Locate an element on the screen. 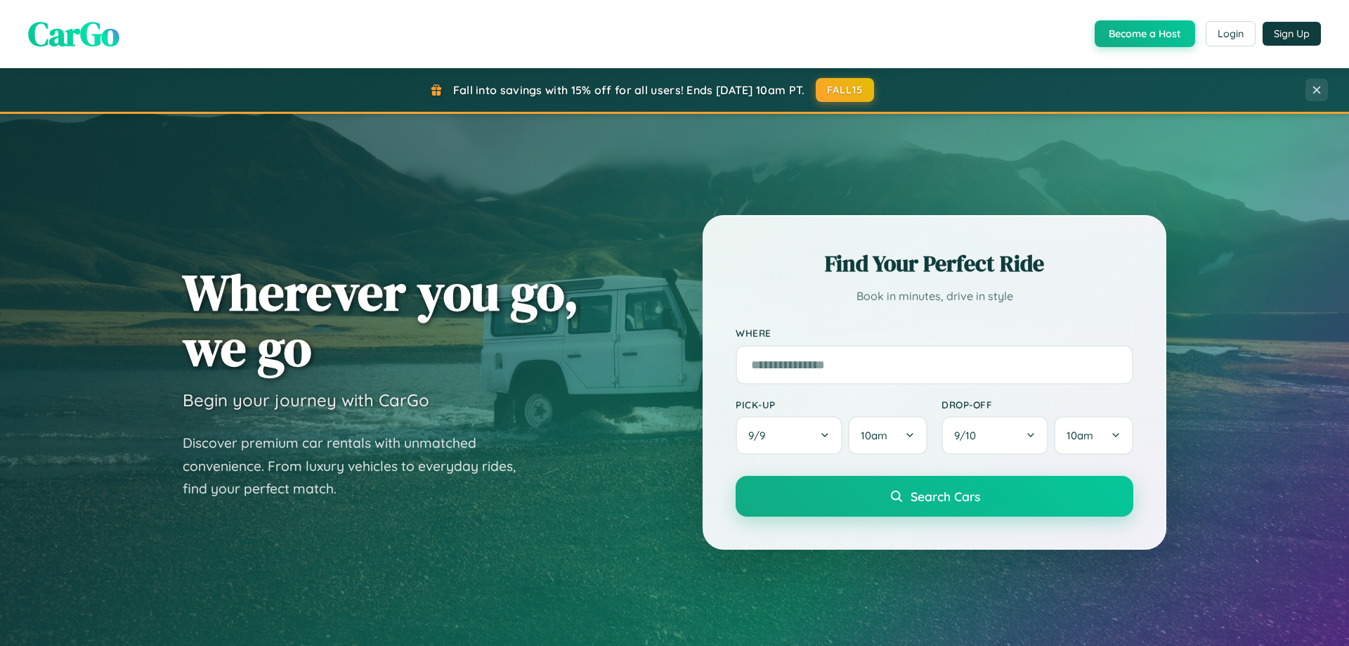 The width and height of the screenshot is (1349, 646). button: Login is located at coordinates (1230, 34).